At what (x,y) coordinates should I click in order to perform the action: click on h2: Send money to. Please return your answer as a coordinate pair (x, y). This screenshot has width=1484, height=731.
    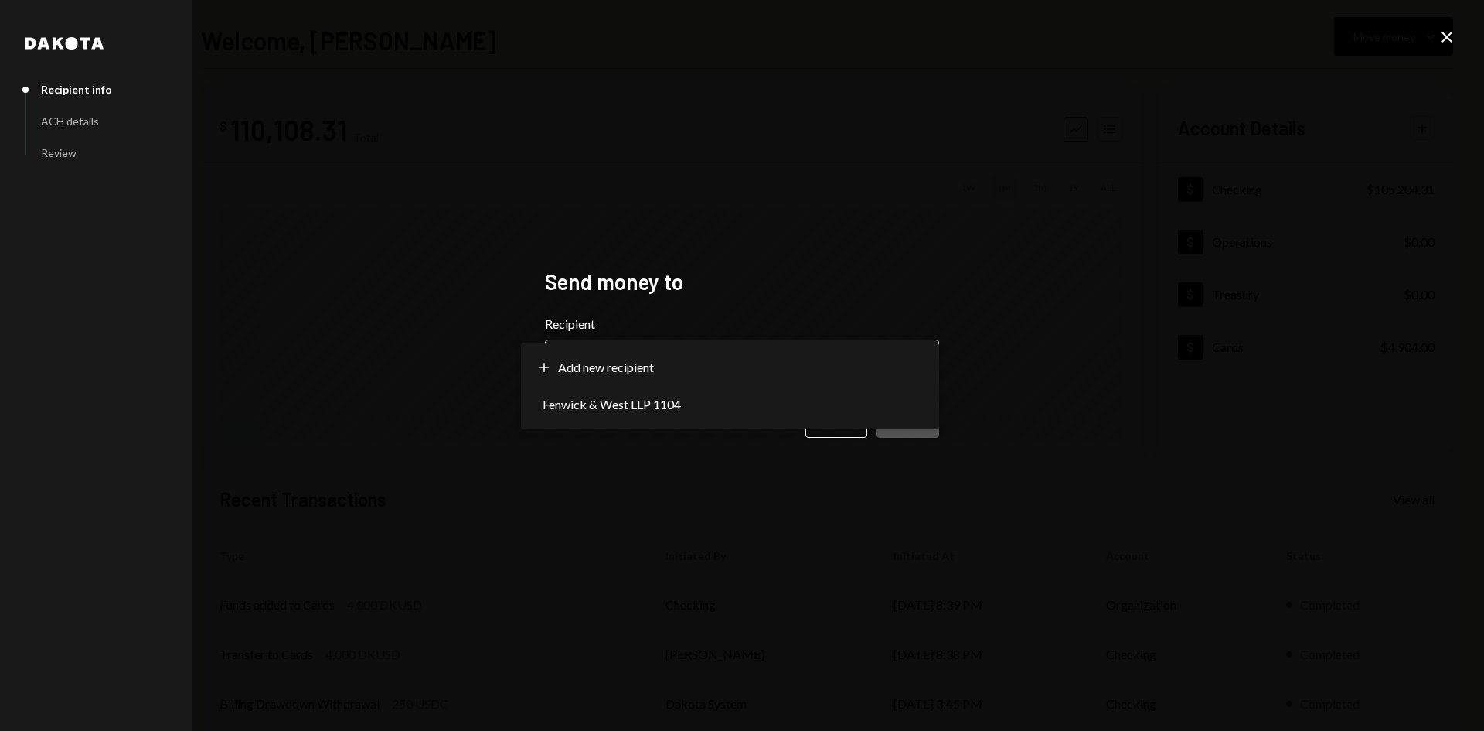
    Looking at the image, I should click on (742, 281).